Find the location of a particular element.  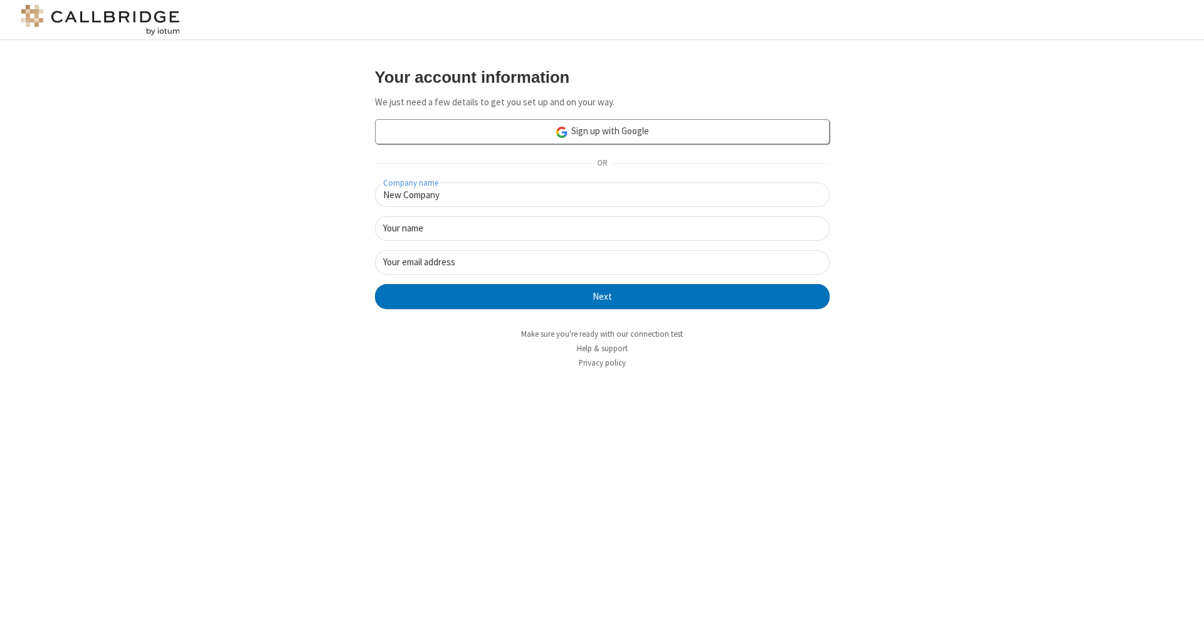

input: Company name is located at coordinates (602, 194).